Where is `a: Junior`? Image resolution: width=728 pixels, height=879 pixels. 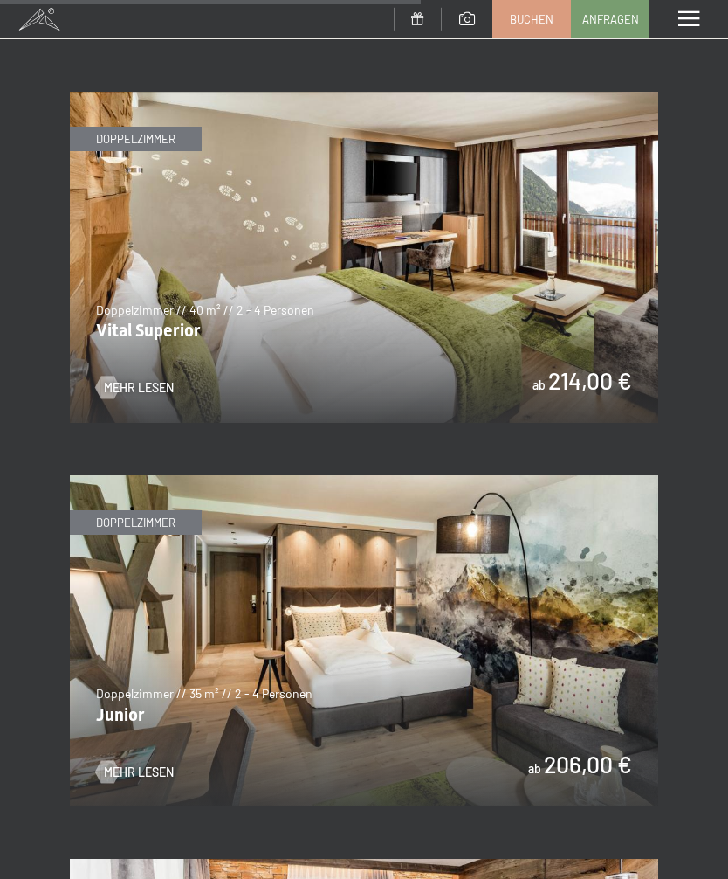
a: Junior is located at coordinates (364, 481).